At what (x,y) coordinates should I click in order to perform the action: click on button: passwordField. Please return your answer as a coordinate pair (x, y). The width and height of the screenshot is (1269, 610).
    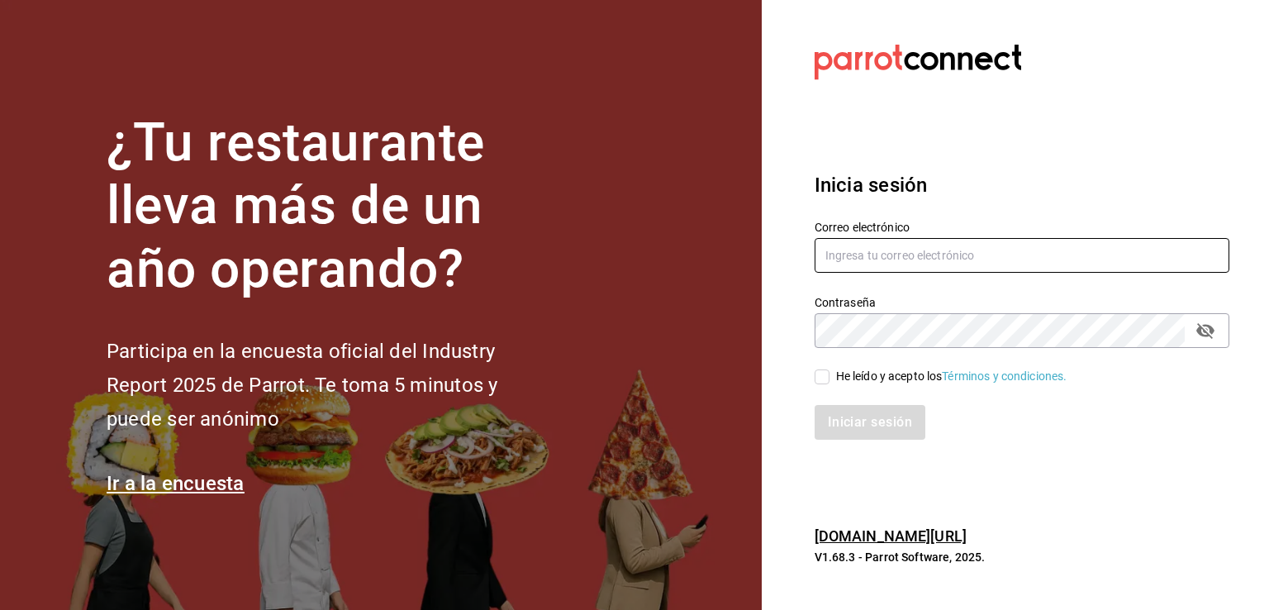
    Looking at the image, I should click on (1206, 331).